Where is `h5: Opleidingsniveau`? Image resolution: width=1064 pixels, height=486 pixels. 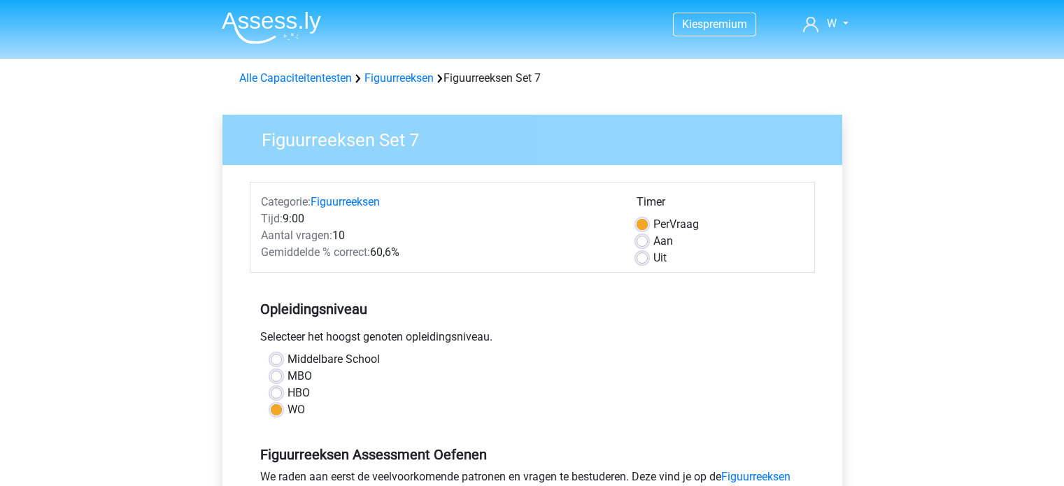 h5: Opleidingsniveau is located at coordinates (533, 309).